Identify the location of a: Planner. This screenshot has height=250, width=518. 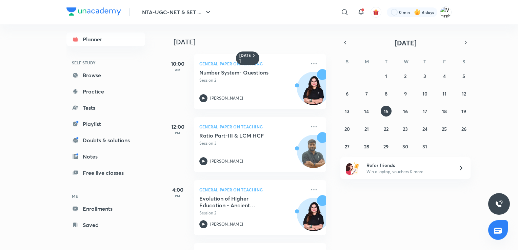
(106, 39).